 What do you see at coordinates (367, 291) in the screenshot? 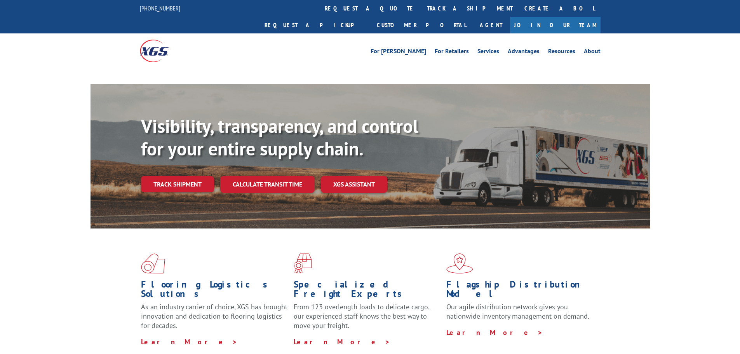
I see `h1: Specialized Freight Experts` at bounding box center [367, 291].